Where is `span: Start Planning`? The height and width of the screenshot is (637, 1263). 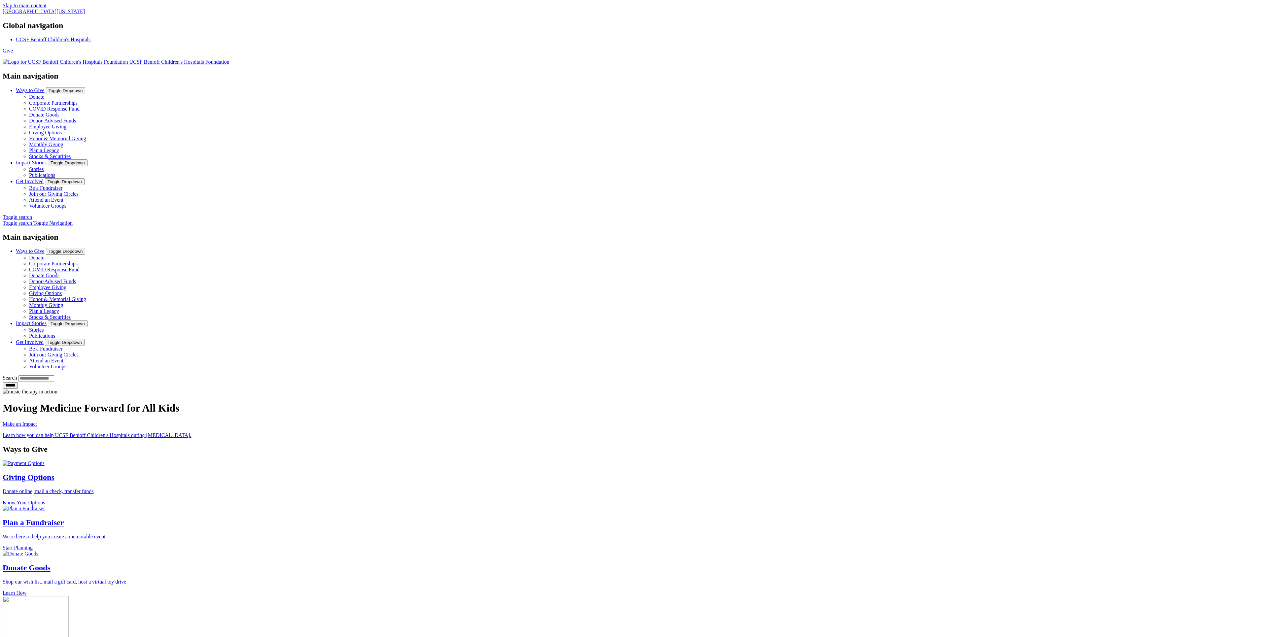 span: Start Planning is located at coordinates (18, 548).